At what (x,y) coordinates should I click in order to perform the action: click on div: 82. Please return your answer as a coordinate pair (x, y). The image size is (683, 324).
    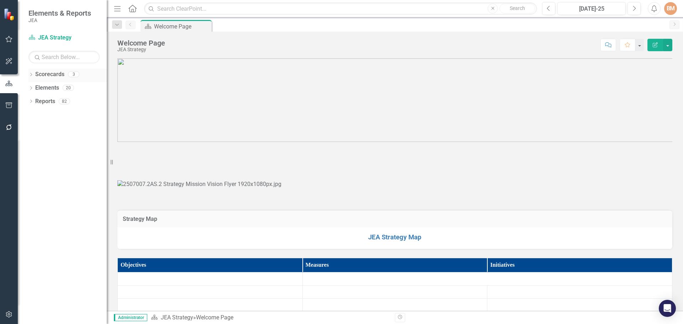
    Looking at the image, I should click on (64, 101).